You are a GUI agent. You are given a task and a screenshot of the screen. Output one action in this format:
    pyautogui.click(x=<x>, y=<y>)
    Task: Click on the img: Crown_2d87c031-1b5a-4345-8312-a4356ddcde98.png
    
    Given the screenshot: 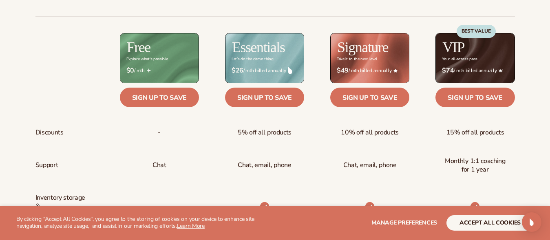 What is the action you would take?
    pyautogui.click(x=500, y=70)
    